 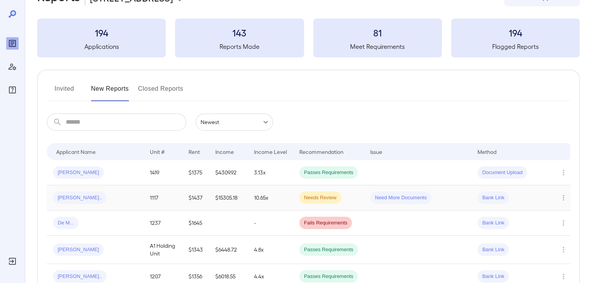 I want to click on div: Income, so click(x=225, y=151).